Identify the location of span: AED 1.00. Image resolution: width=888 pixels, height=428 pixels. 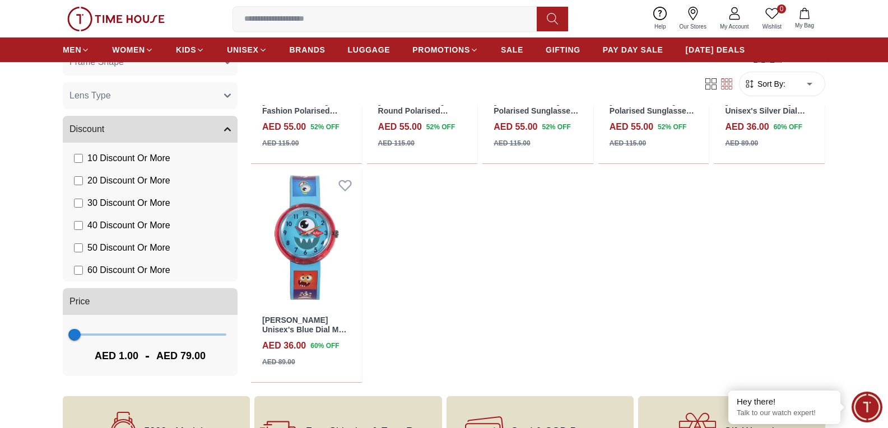
(116, 356).